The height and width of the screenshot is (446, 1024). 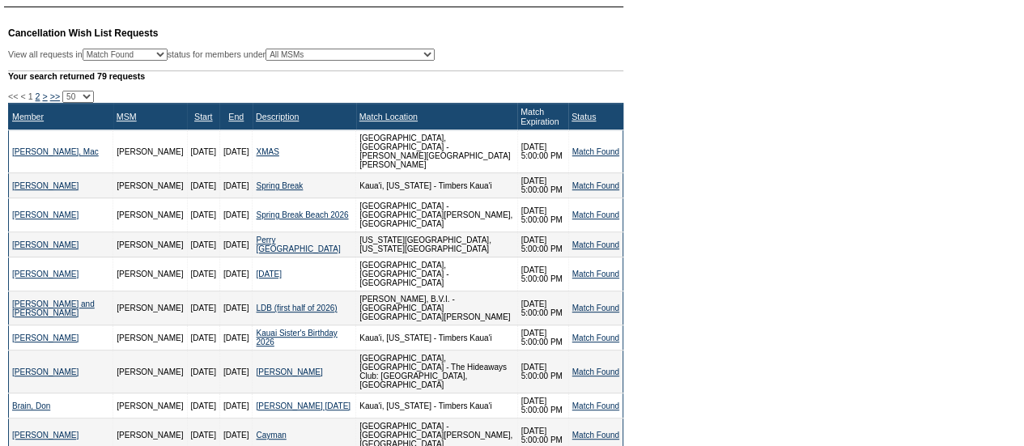 What do you see at coordinates (302, 215) in the screenshot?
I see `a: Spring Break Beach 2026` at bounding box center [302, 215].